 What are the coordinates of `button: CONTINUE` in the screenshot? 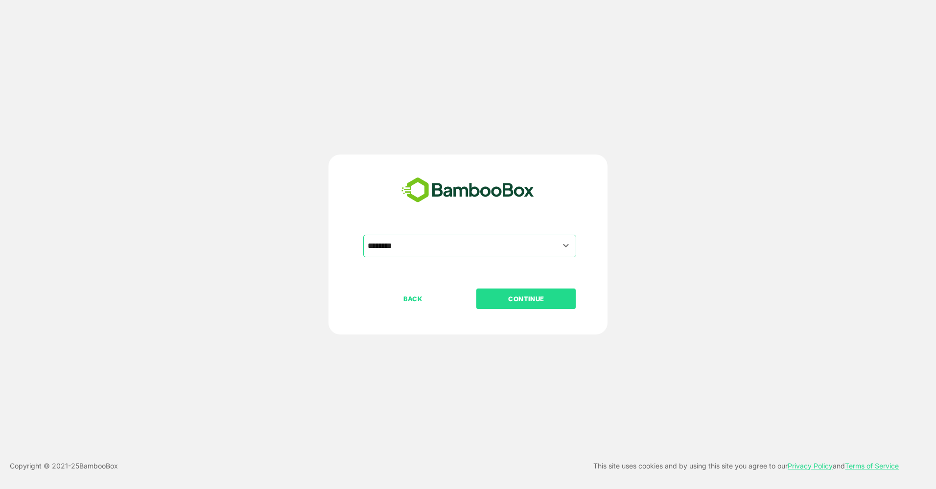 It's located at (526, 299).